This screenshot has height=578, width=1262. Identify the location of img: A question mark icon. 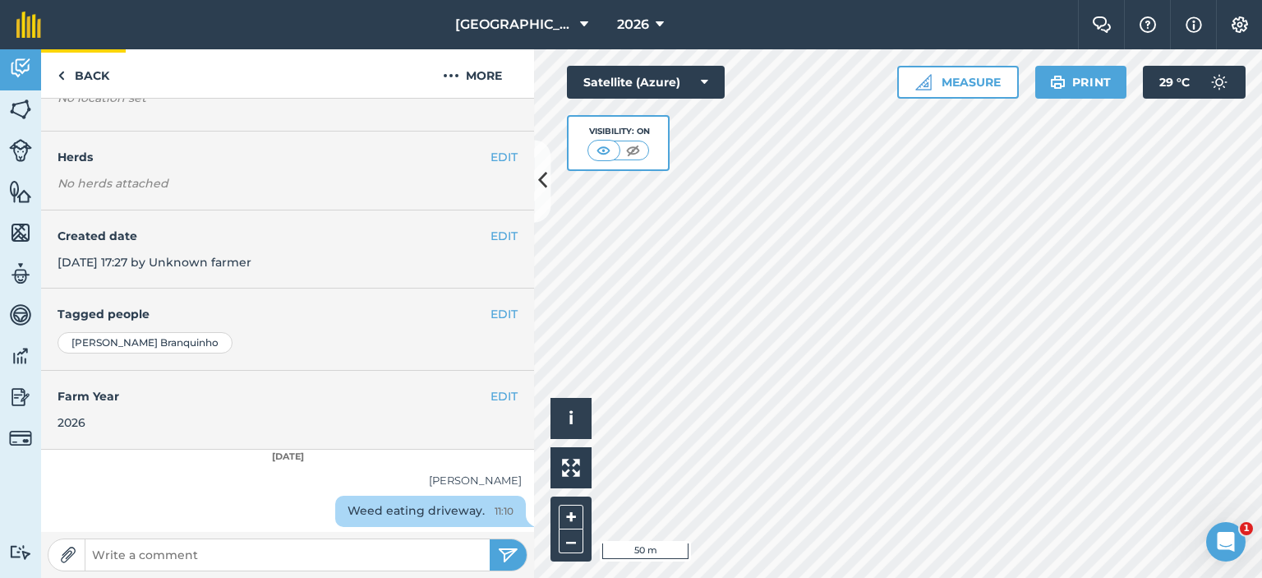
(1148, 25).